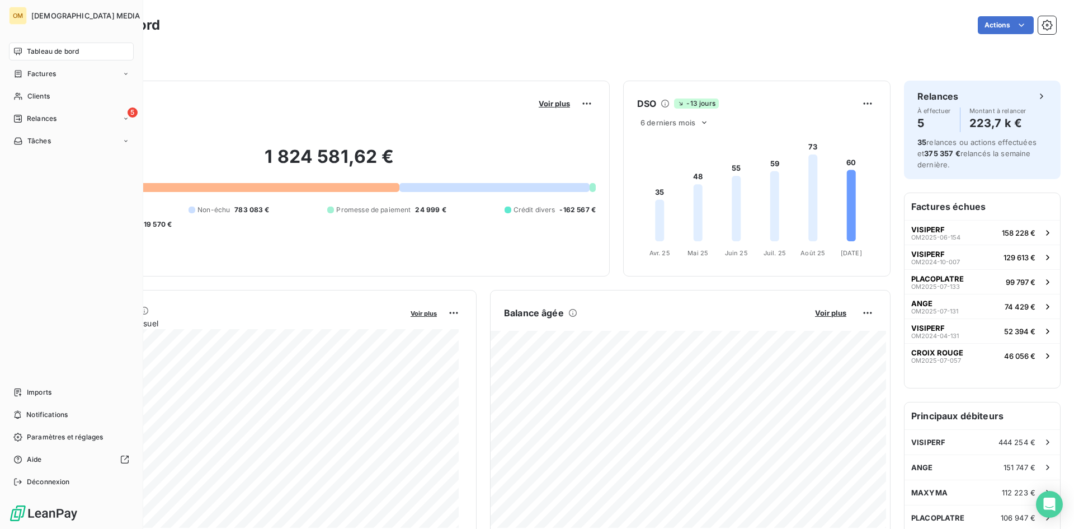 This screenshot has width=1074, height=529. Describe the element at coordinates (929, 492) in the screenshot. I see `span: MAXYMA` at that location.